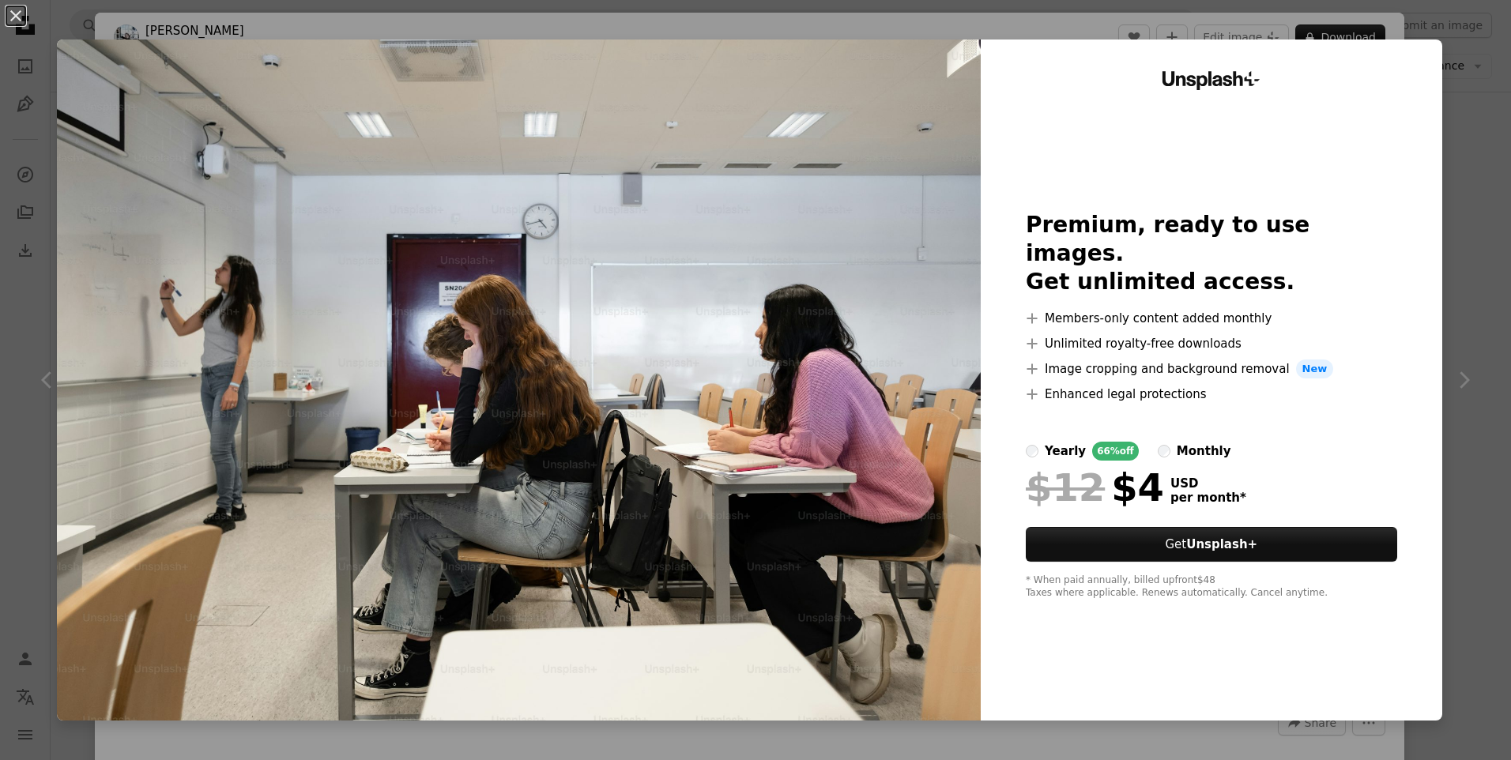  Describe the element at coordinates (1212, 394) in the screenshot. I see `li: Enhanced legal protections` at that location.